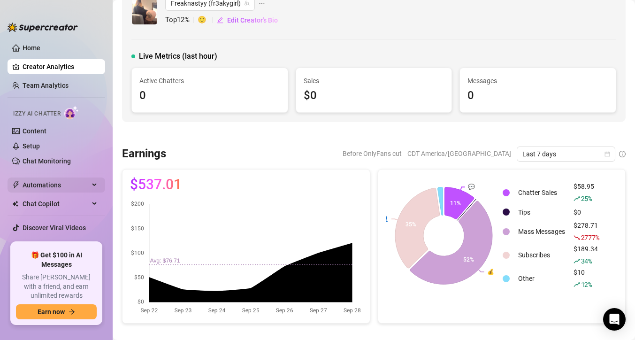 Image resolution: width=635 pixels, height=340 pixels. I want to click on span: thunderbolt, so click(16, 185).